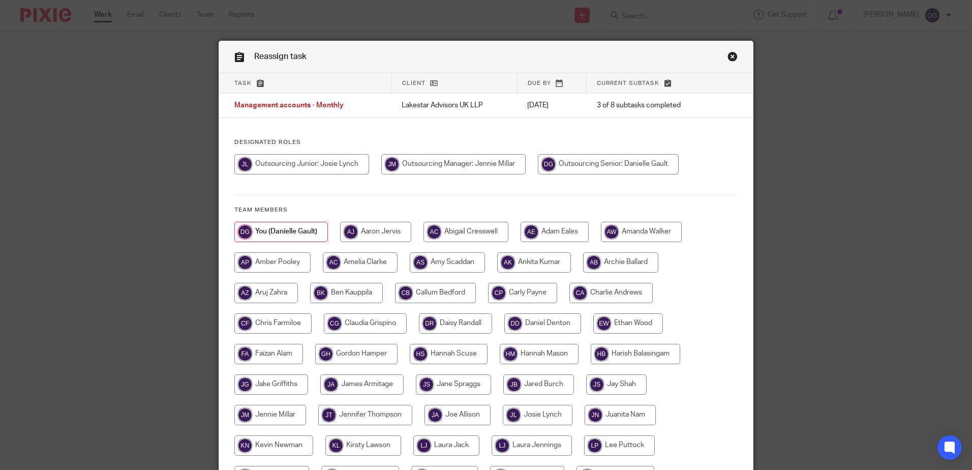  Describe the element at coordinates (486, 142) in the screenshot. I see `h4: Designated Roles` at that location.